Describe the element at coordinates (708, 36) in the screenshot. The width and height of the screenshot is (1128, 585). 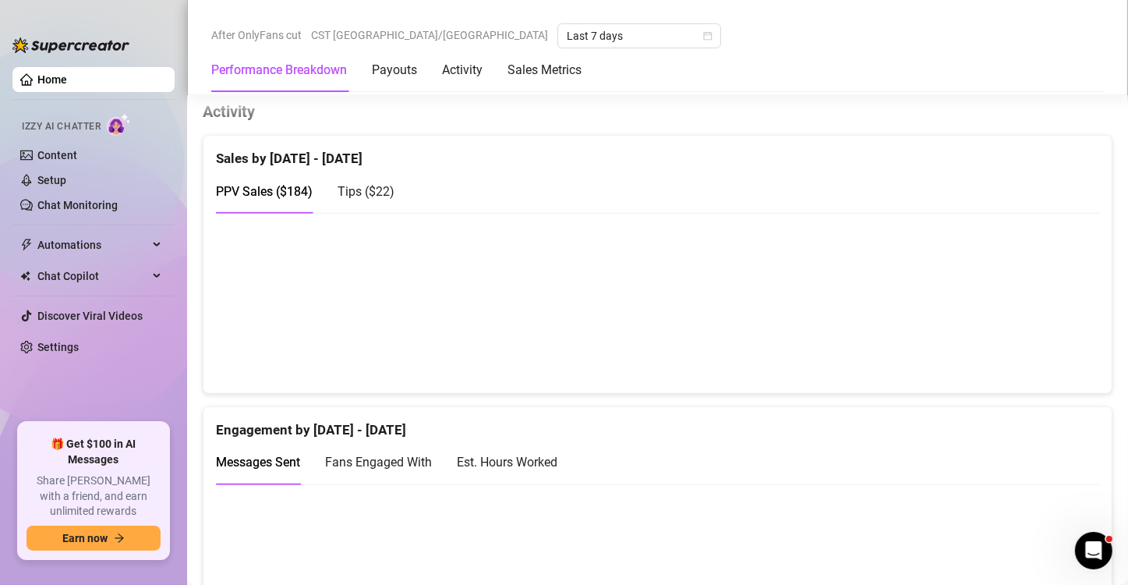
I see `span: calendar` at that location.